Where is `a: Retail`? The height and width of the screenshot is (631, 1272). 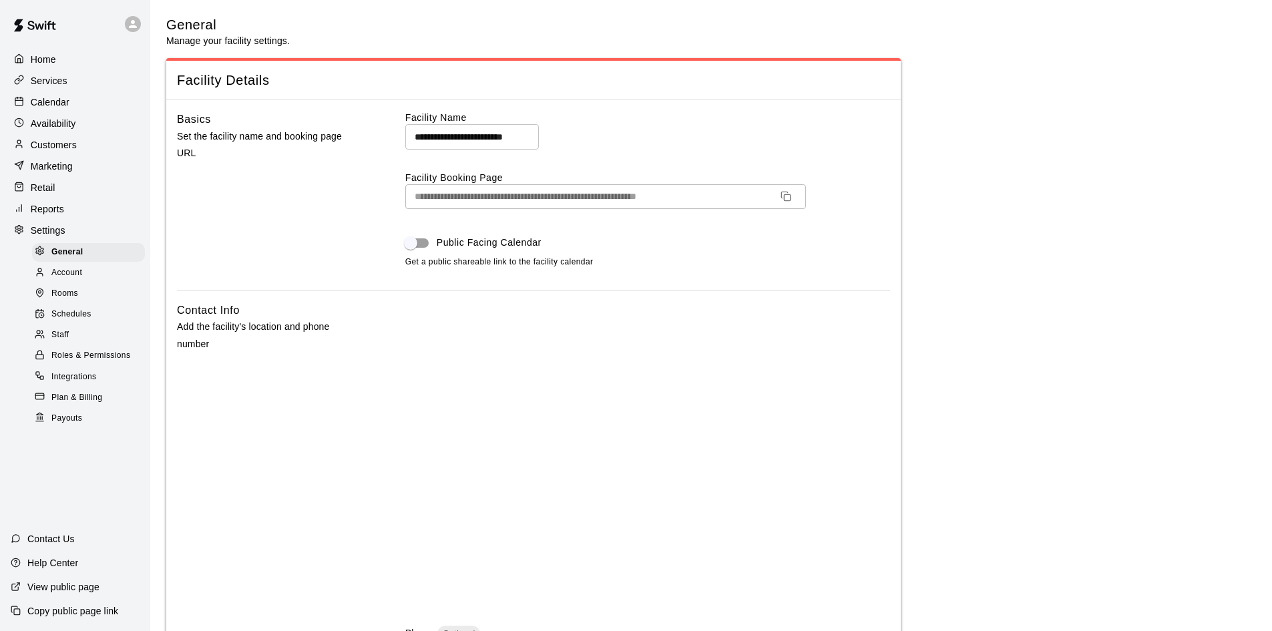
a: Retail is located at coordinates (75, 188).